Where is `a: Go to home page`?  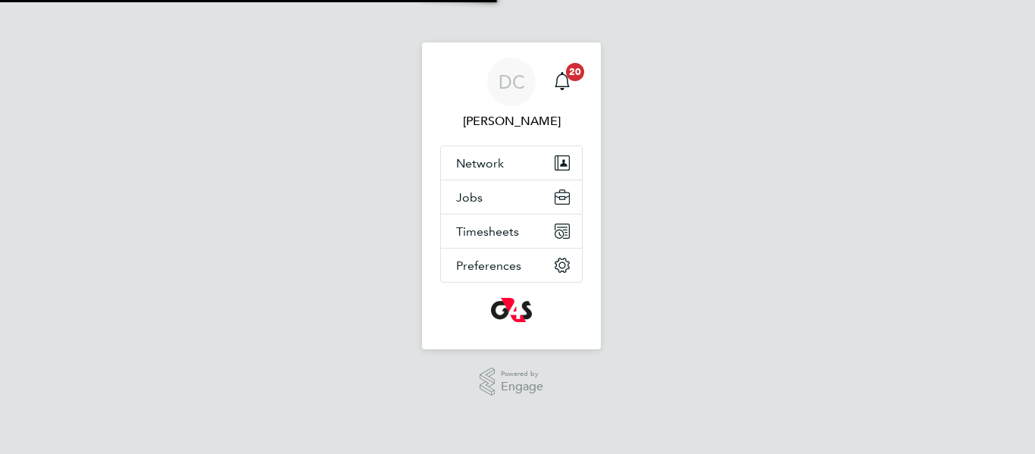
a: Go to home page is located at coordinates (511, 310).